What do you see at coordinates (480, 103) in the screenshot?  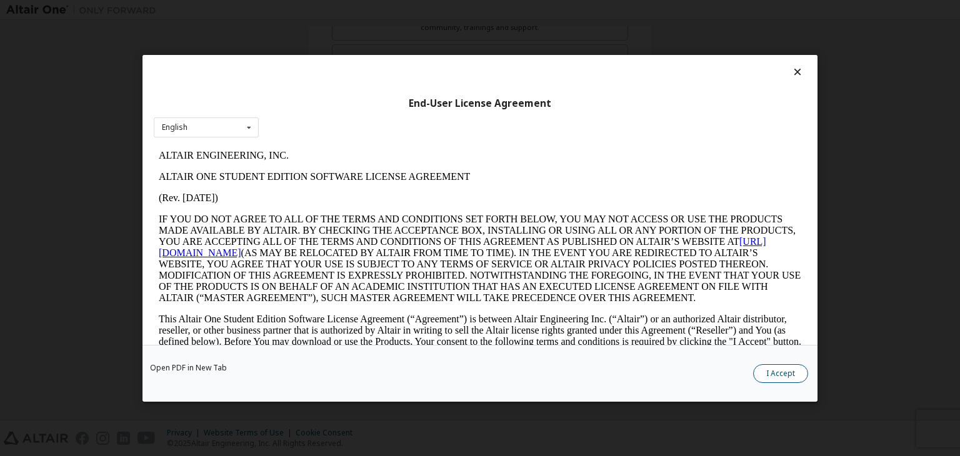 I see `div: End-User License Agreement` at bounding box center [480, 103].